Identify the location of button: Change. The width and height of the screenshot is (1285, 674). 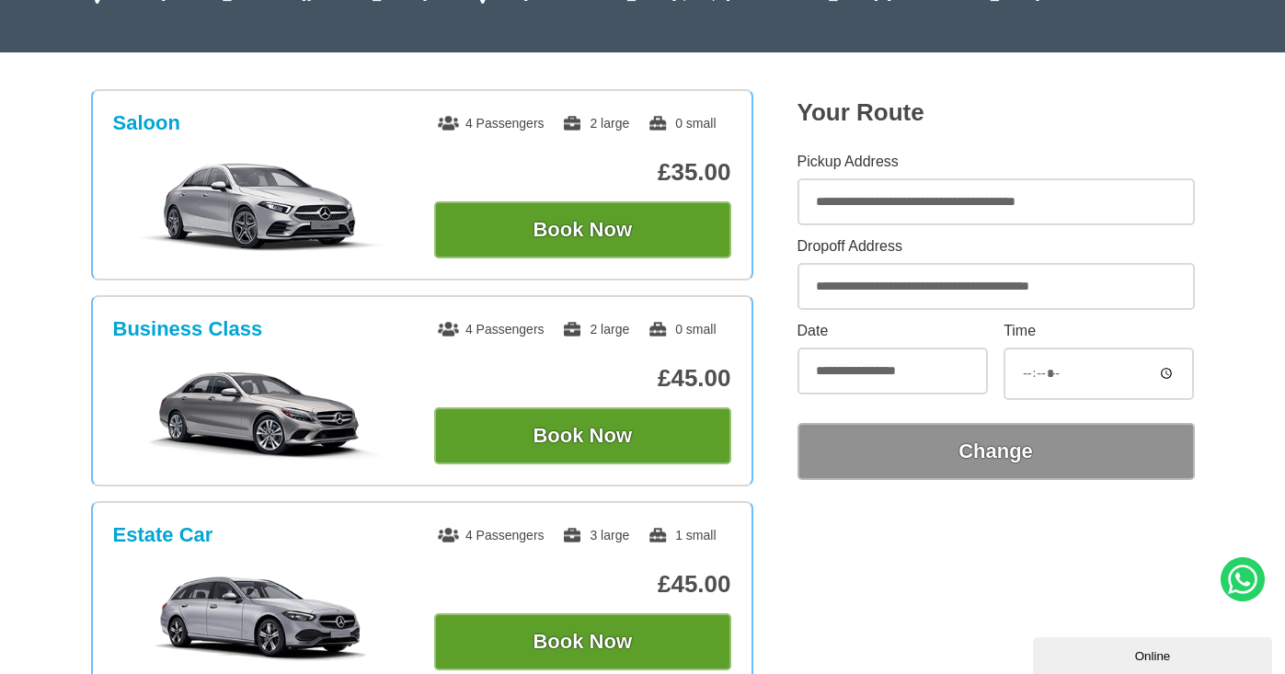
(996, 452).